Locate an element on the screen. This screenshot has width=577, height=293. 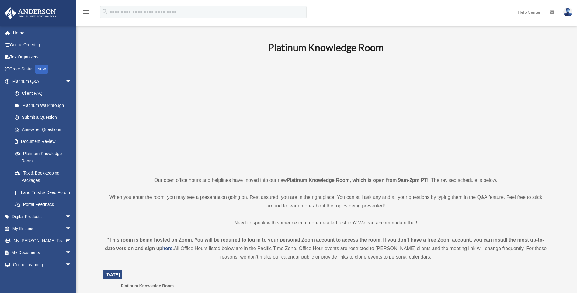
img: Anderson Advisors Platinum Portal is located at coordinates (30, 13).